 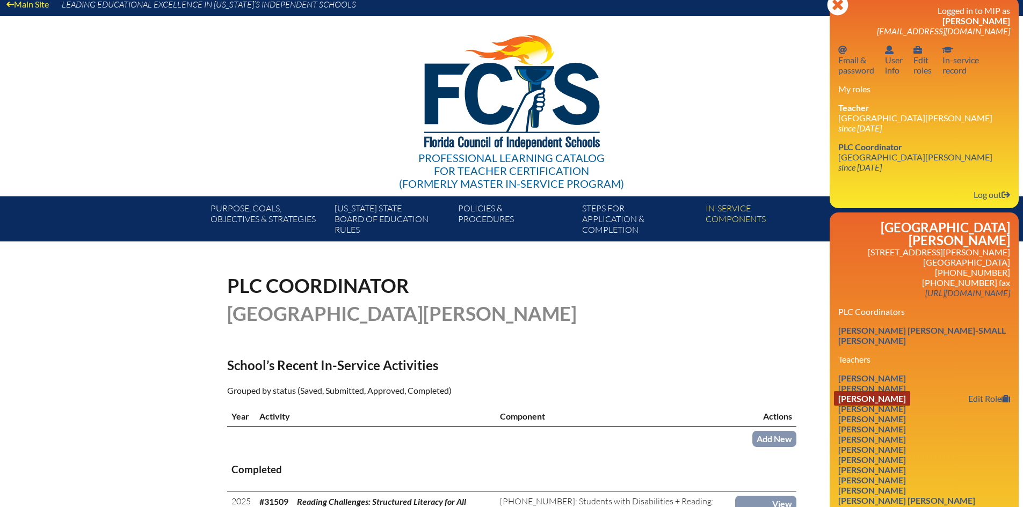 What do you see at coordinates (511, 89) in the screenshot?
I see `img: FCISlogo221.eps` at bounding box center [511, 89].